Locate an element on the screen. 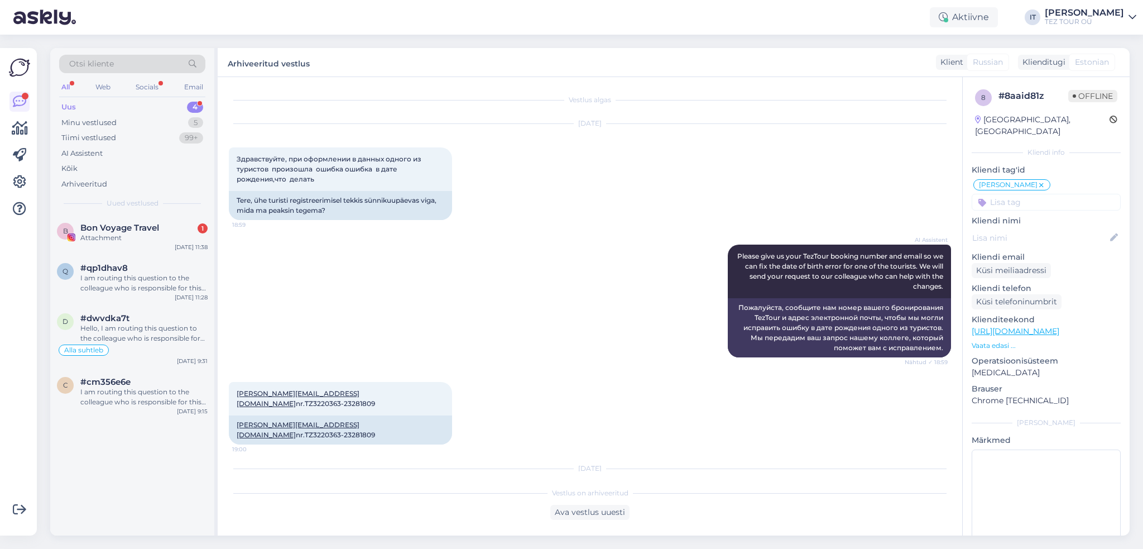 Image resolution: width=1143 pixels, height=549 pixels. div: Attachment is located at coordinates (144, 238).